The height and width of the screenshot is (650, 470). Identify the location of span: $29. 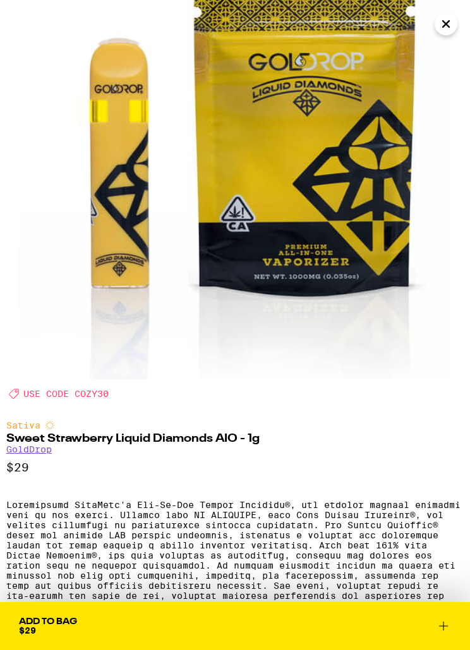
(27, 631).